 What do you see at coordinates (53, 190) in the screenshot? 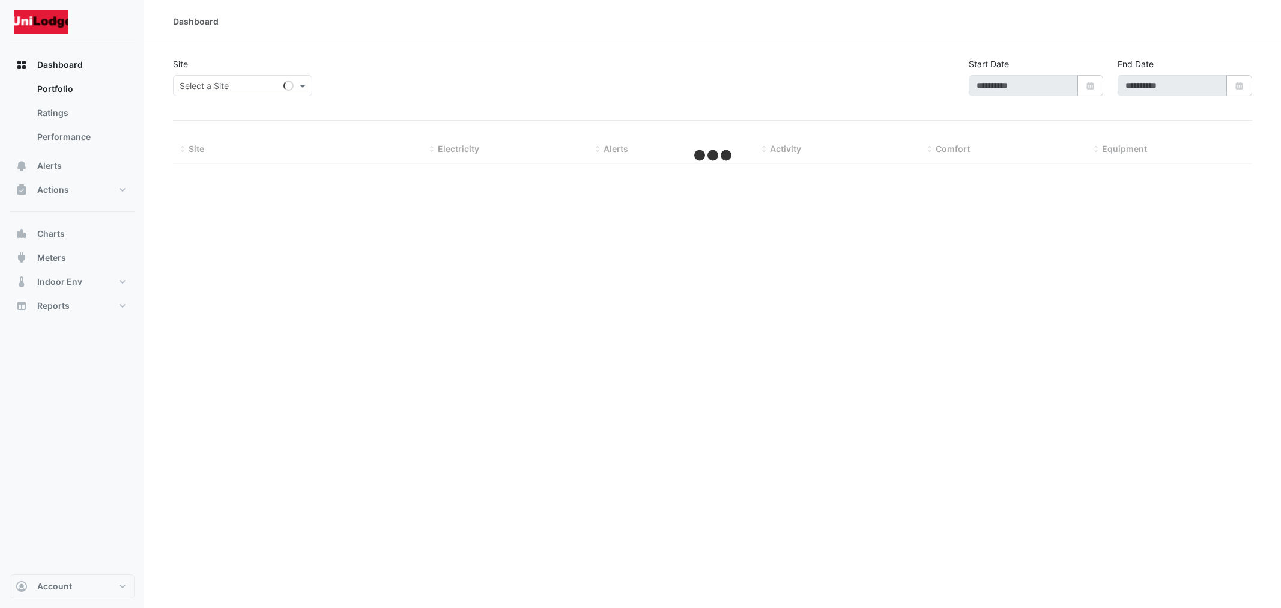
I see `span: Actions` at bounding box center [53, 190].